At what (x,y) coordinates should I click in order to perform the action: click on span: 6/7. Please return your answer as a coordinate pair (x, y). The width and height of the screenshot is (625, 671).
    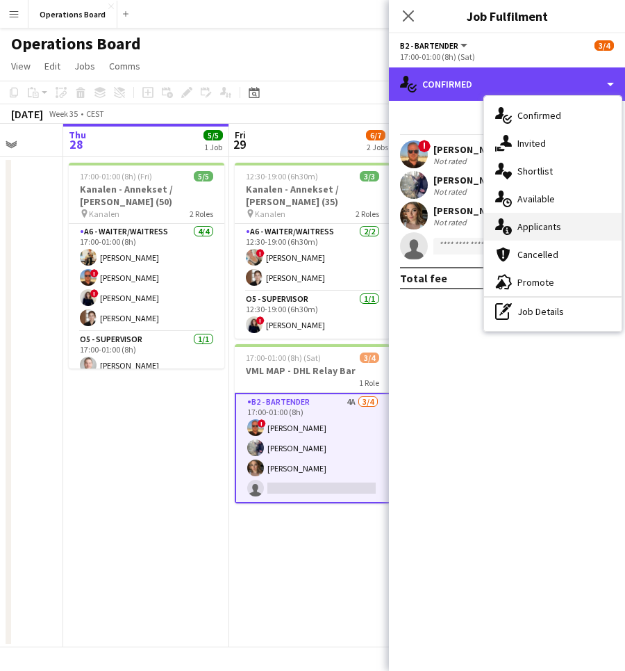
    Looking at the image, I should click on (376, 135).